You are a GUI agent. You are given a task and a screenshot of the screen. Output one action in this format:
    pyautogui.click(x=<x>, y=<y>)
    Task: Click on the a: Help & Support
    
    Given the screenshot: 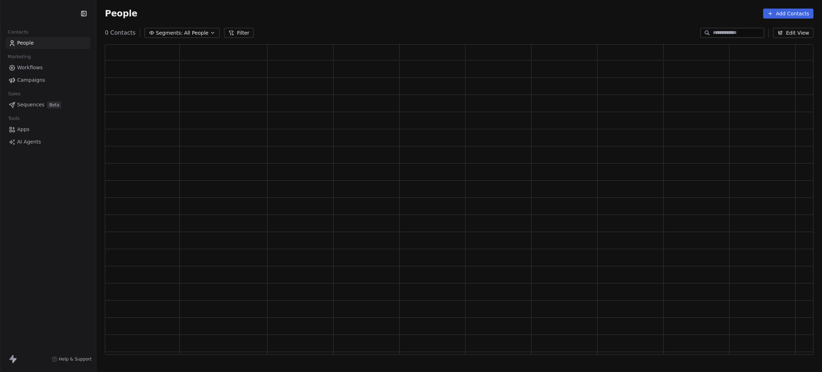 What is the action you would take?
    pyautogui.click(x=72, y=359)
    